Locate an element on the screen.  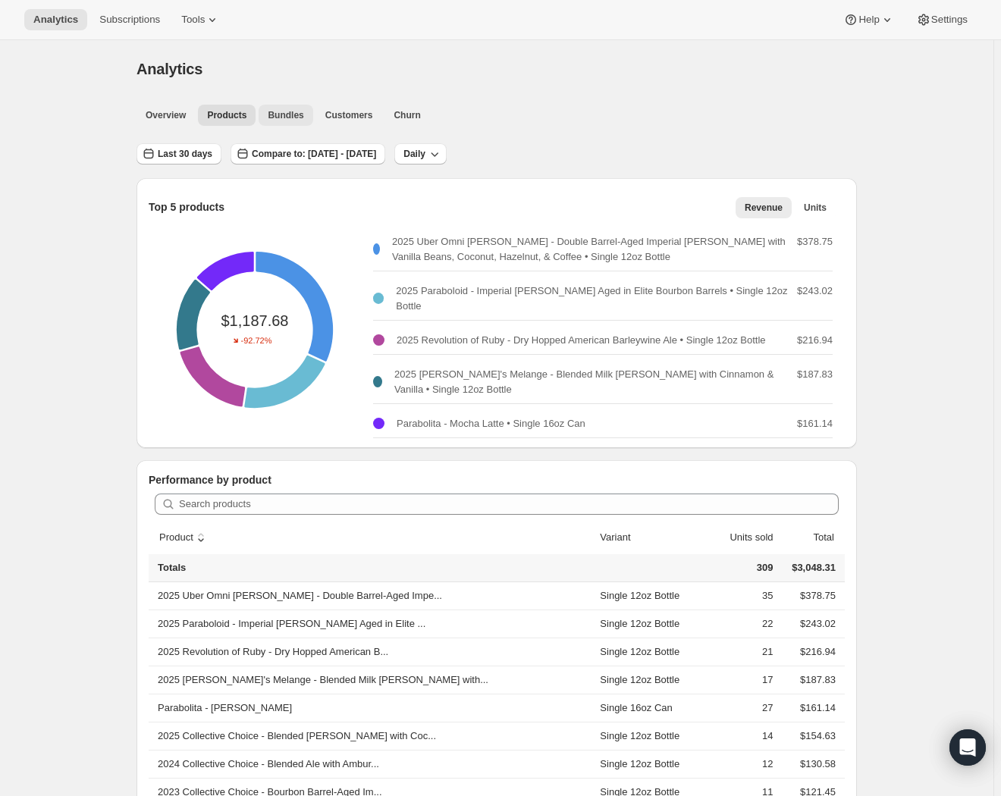
th: 2024 Collective Choice - Blended Ale with Ambur... is located at coordinates (372, 764).